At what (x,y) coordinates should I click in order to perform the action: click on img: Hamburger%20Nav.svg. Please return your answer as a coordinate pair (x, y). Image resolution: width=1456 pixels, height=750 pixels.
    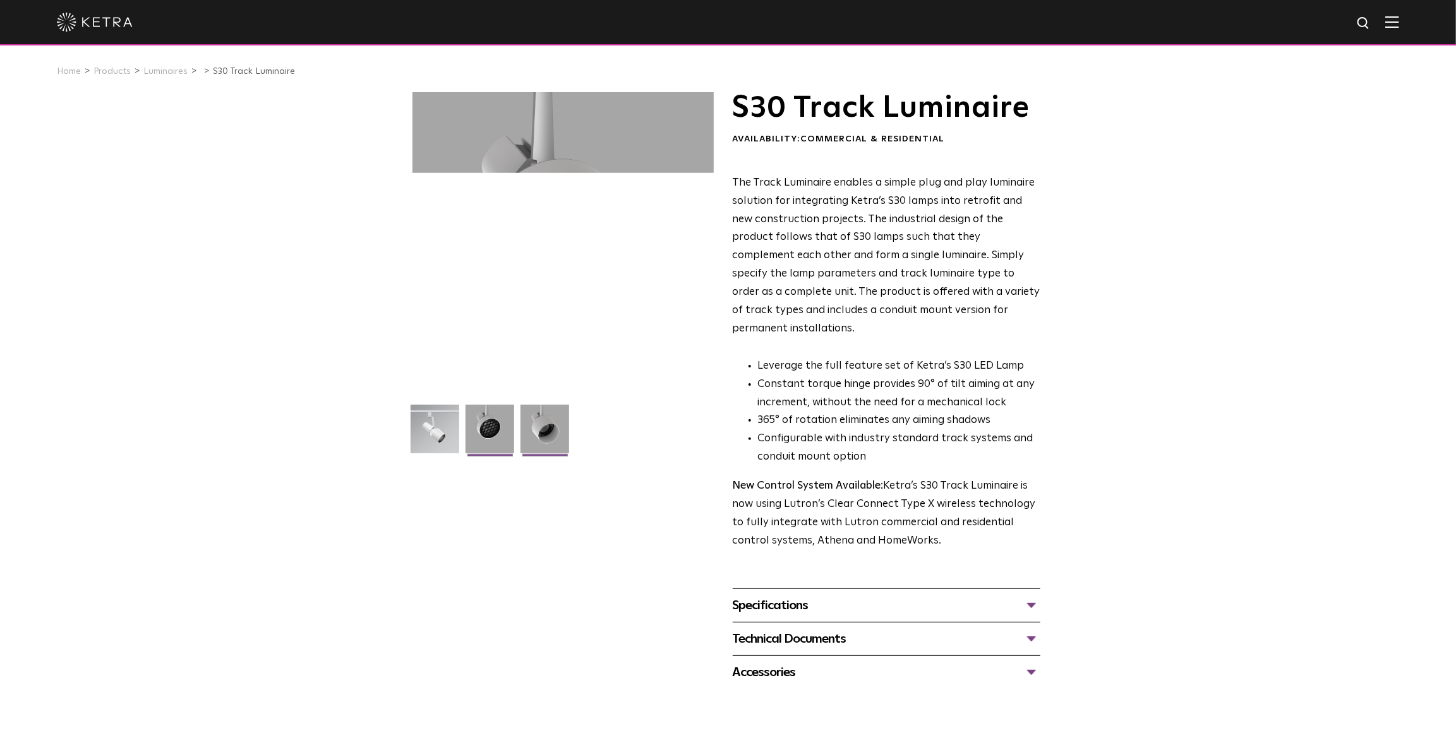
    Looking at the image, I should click on (1392, 21).